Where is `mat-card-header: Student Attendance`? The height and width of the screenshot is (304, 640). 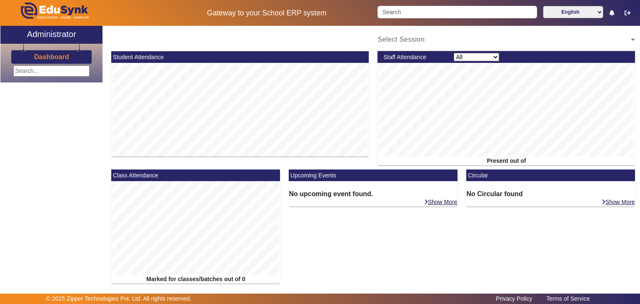 mat-card-header: Student Attendance is located at coordinates (240, 57).